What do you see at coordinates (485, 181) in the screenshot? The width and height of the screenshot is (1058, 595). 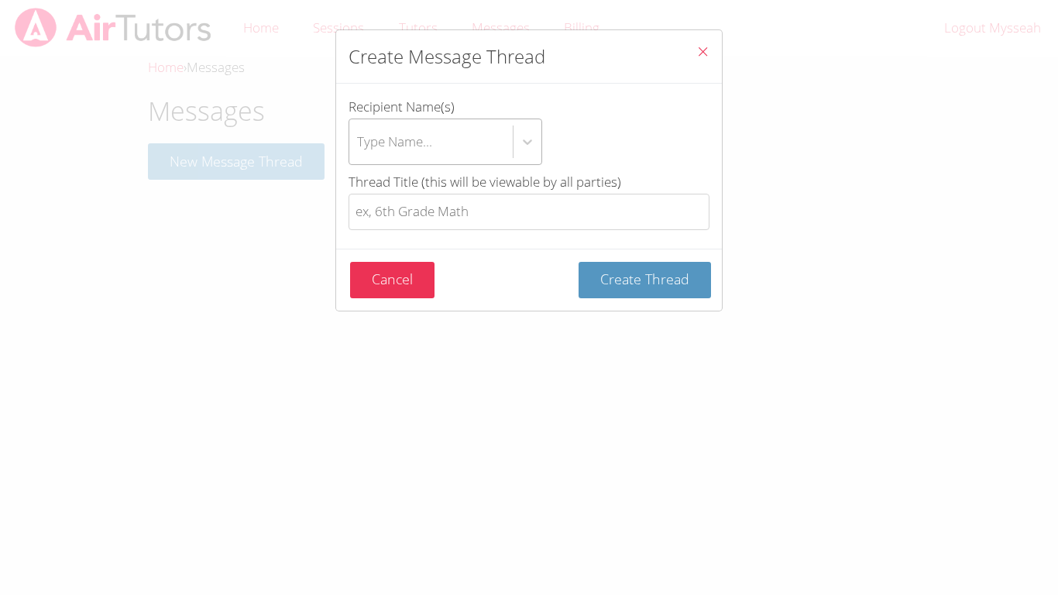 I see `span: Thread Title (this will be viewable by all parties)` at bounding box center [485, 181].